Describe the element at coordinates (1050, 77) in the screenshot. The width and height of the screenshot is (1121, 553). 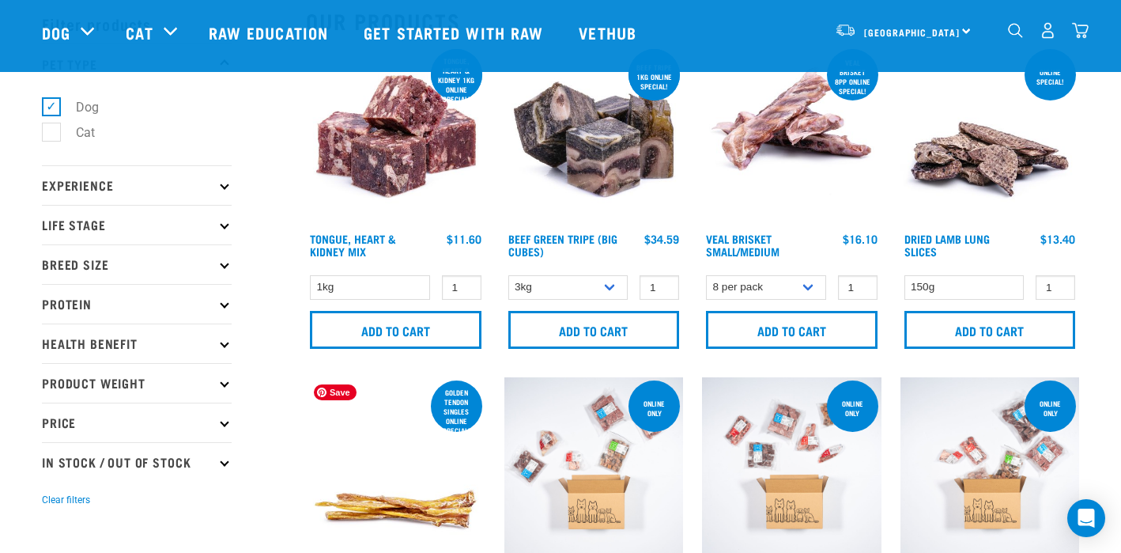
I see `div: ONLINE SPECIAL!` at that location.